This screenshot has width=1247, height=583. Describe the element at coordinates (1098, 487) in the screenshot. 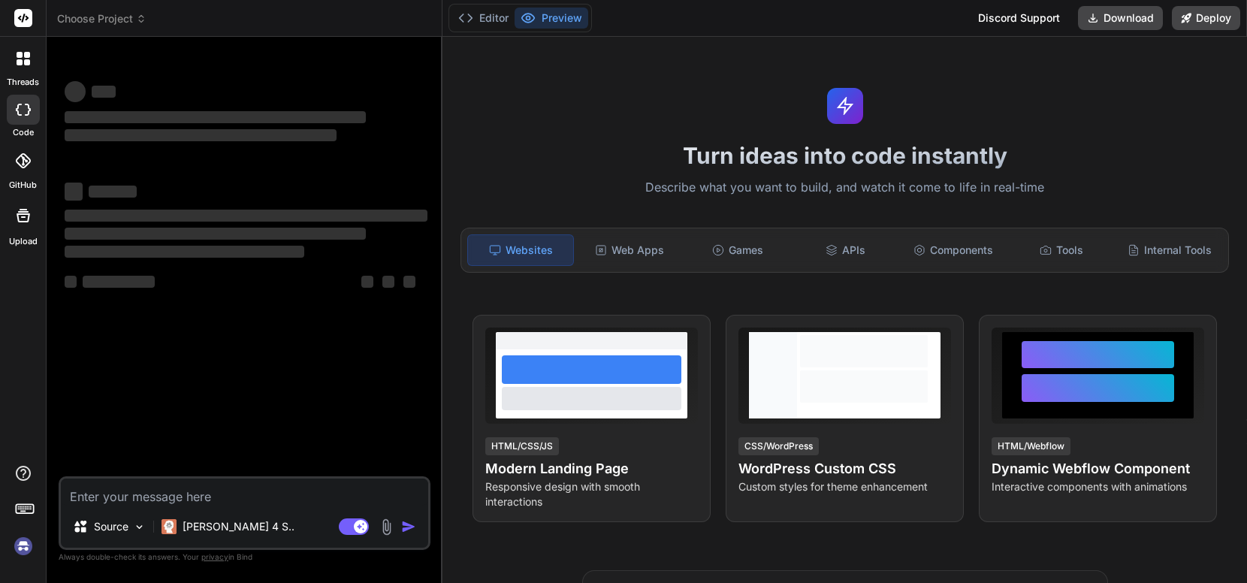

I see `p: Interactive components with animations` at that location.